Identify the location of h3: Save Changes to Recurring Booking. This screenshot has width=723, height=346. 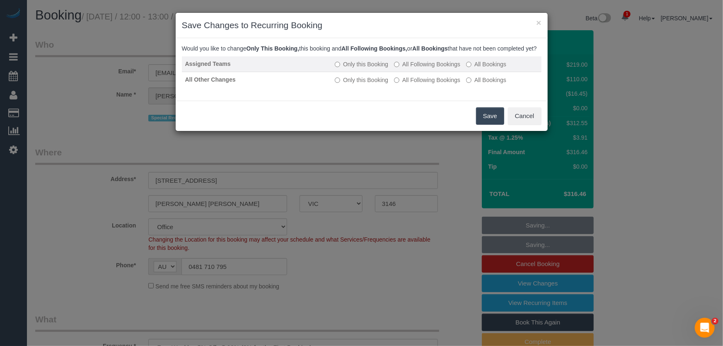
(361, 25).